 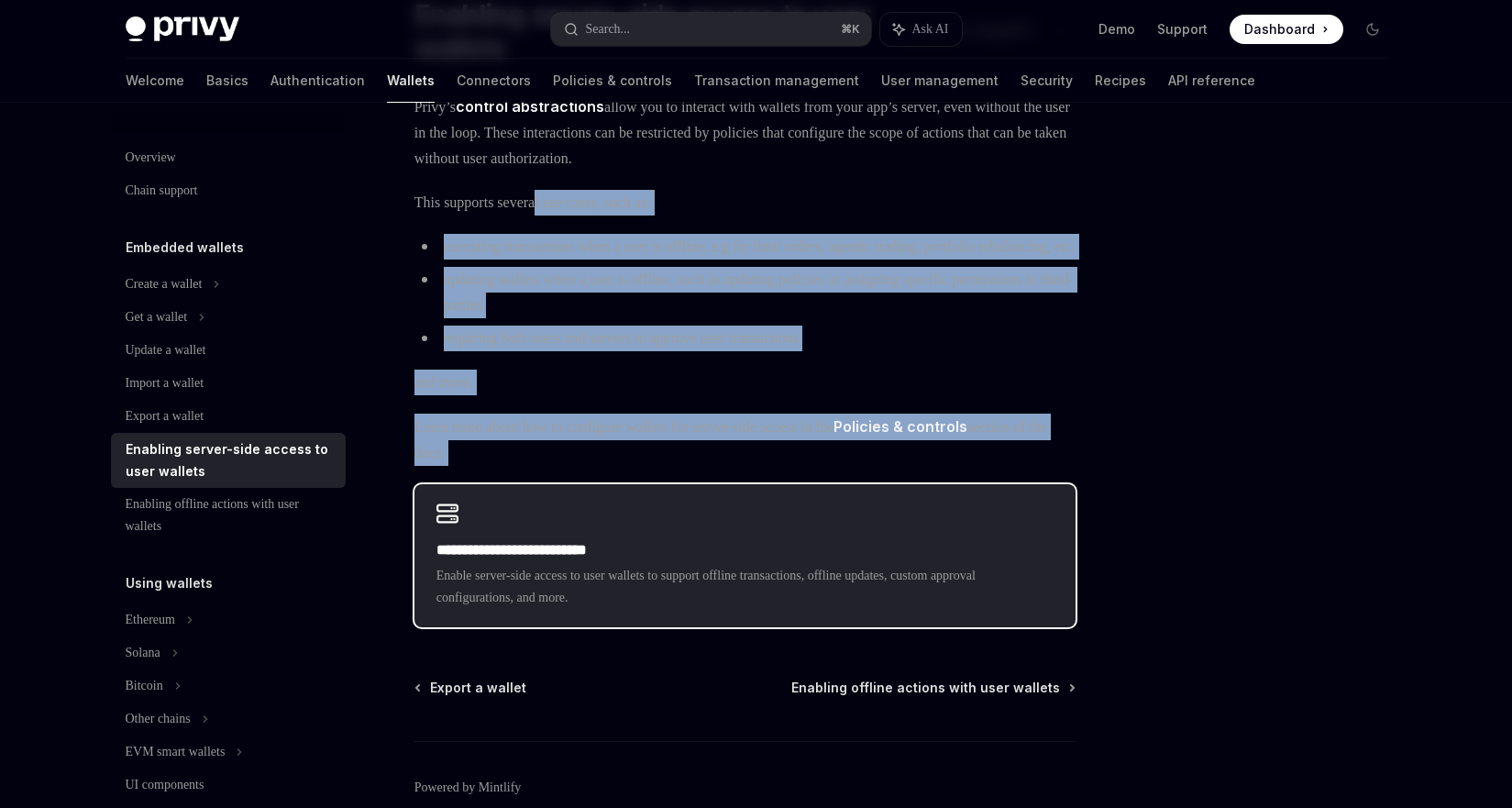 I want to click on a: User management, so click(x=940, y=80).